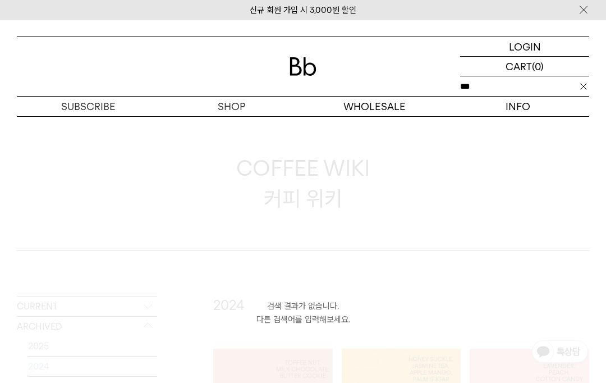 The height and width of the screenshot is (383, 606). Describe the element at coordinates (303, 313) in the screenshot. I see `p: 검색 결과가 없습니다. 다른 검색어를 입력해보세요.` at that location.